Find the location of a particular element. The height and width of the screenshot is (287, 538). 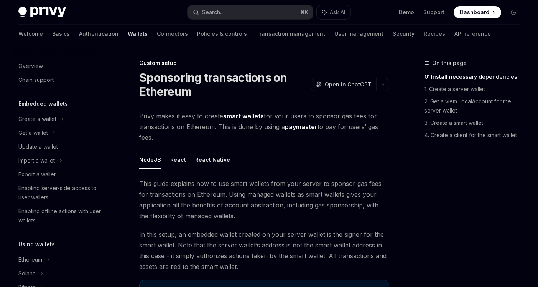

button: React Native is located at coordinates (213, 159).